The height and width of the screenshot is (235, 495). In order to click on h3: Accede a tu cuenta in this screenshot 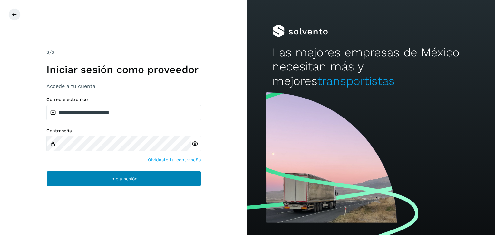, I will do `click(124, 86)`.